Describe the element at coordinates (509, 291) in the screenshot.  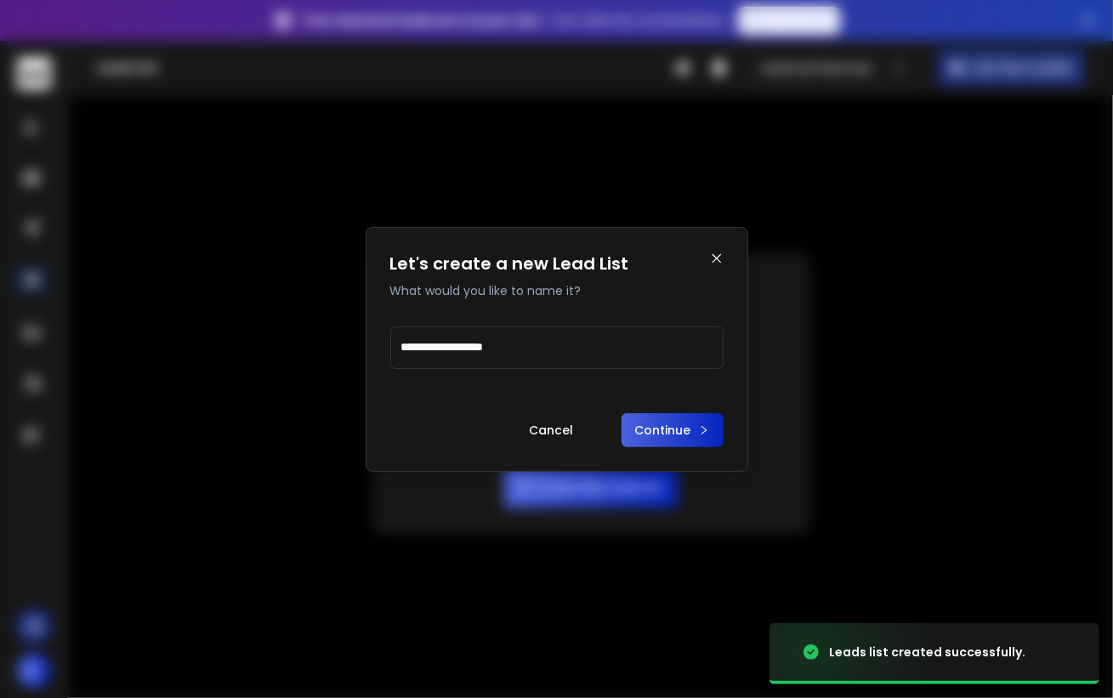
I see `p: What would you like to name it?` at that location.